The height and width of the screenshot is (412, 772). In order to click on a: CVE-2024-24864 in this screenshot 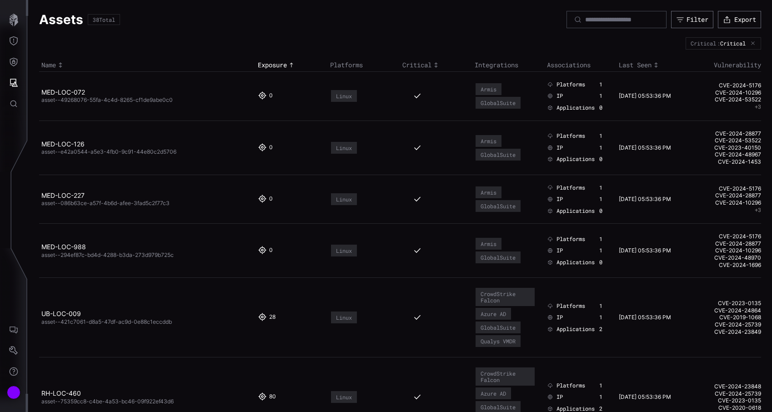, I will do `click(726, 310)`.